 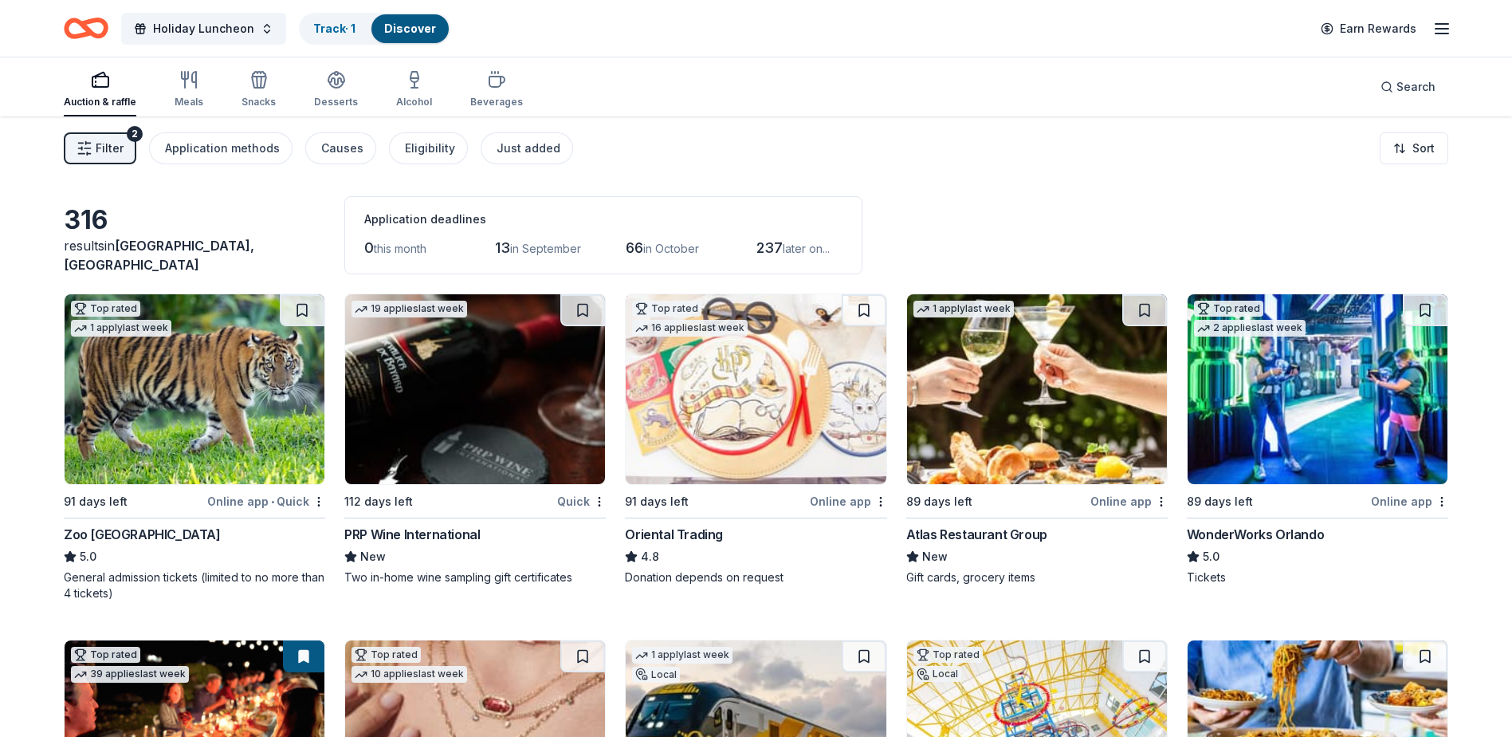 I want to click on div: Just added, so click(x=529, y=148).